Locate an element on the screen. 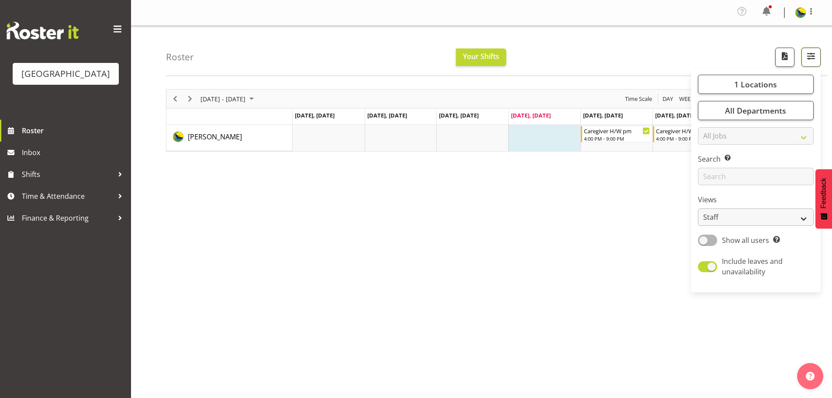 The width and height of the screenshot is (832, 398). span: Day is located at coordinates (667, 99).